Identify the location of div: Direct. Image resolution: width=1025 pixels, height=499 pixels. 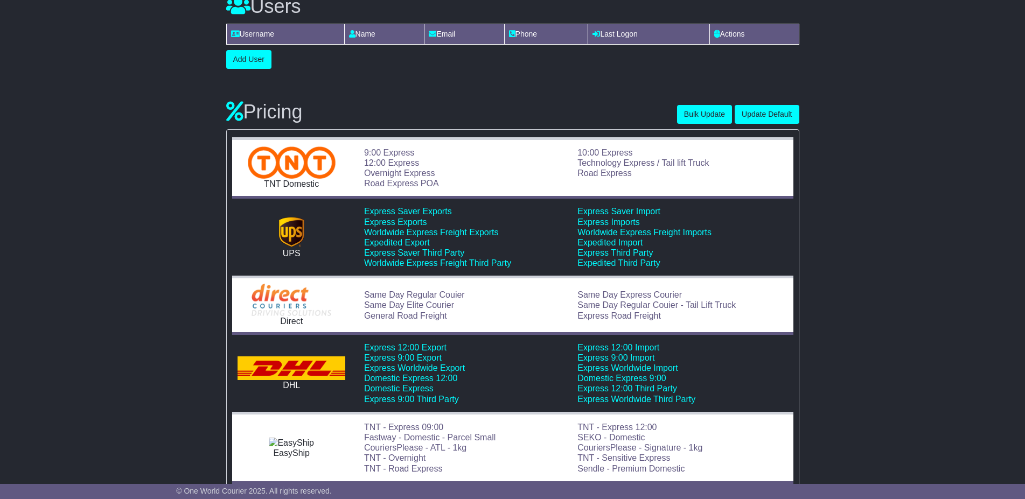
(291, 321).